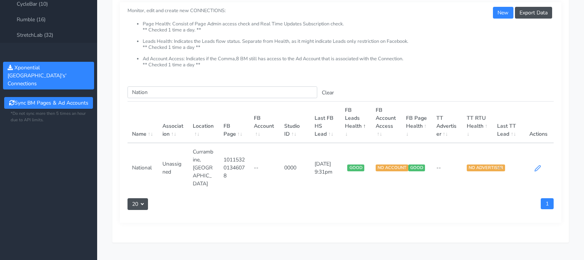 This screenshot has height=260, width=584. Describe the element at coordinates (547, 204) in the screenshot. I see `li: 1` at that location.